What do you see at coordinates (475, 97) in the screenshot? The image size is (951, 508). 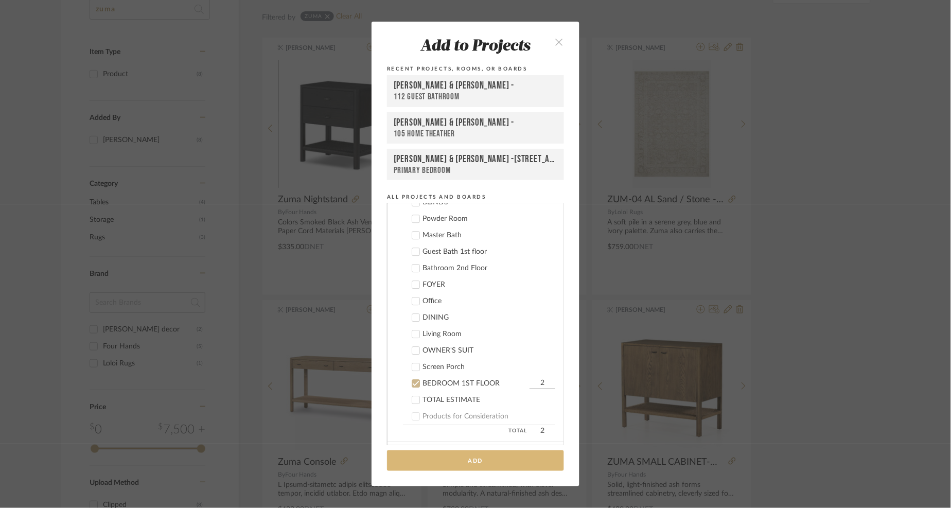 I see `div: 112 Guest Bathroom` at bounding box center [475, 97].